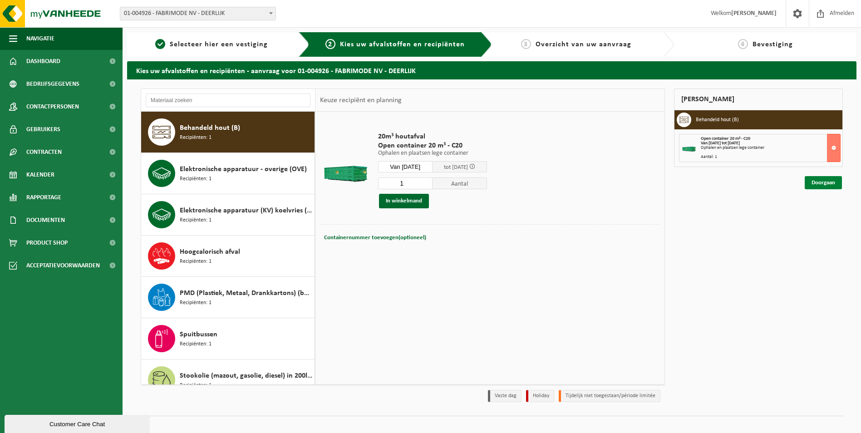 This screenshot has height=433, width=861. I want to click on div: Customer Care Chat, so click(73, 11).